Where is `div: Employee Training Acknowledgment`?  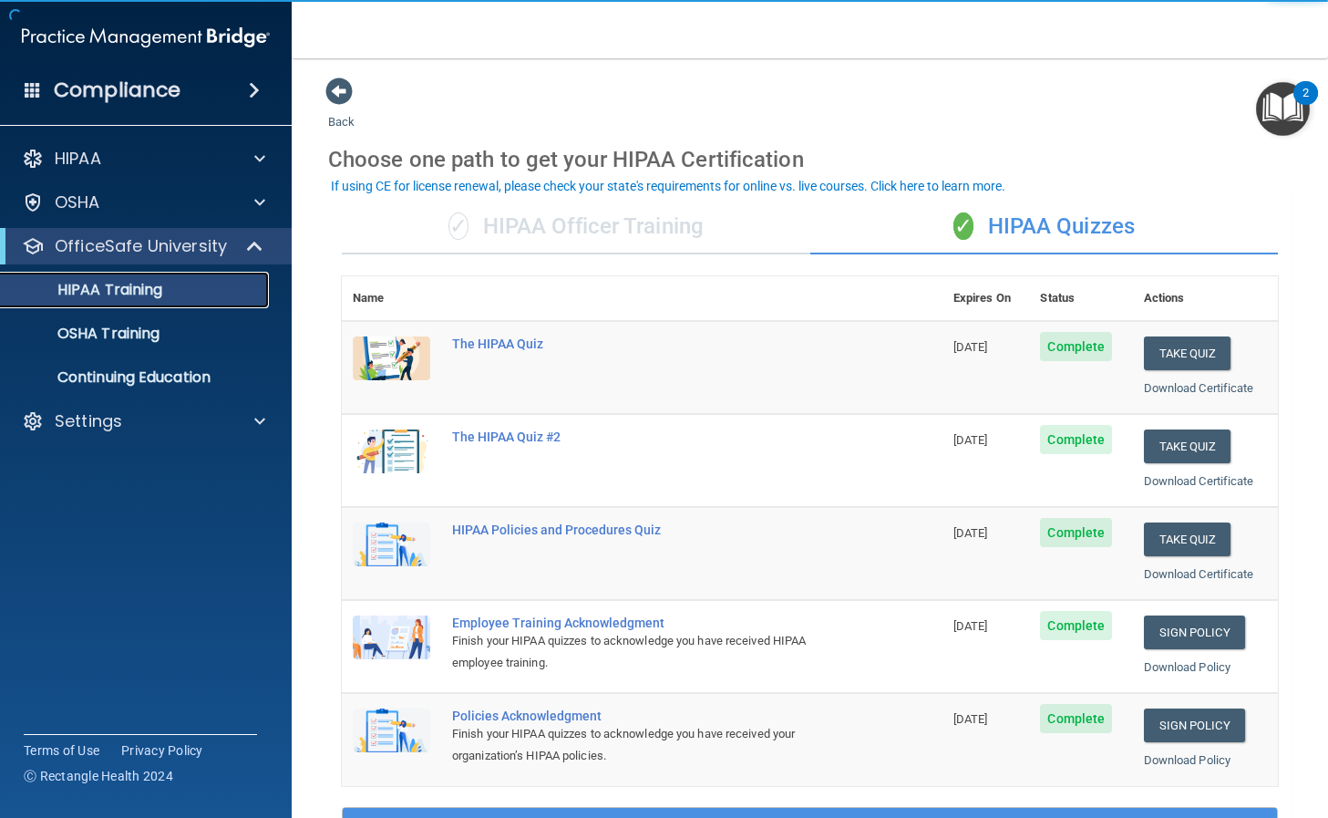 div: Employee Training Acknowledgment is located at coordinates (652, 623).